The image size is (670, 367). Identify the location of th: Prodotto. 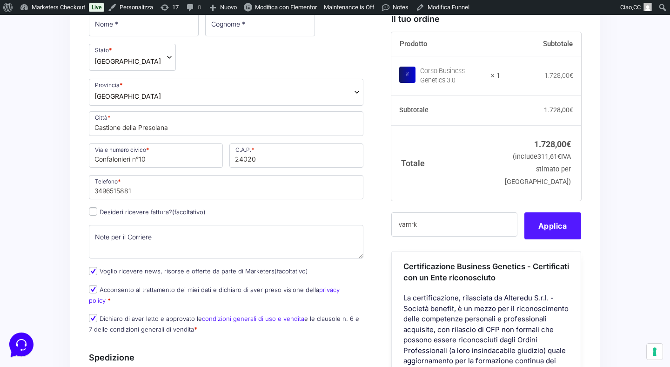
(446, 44).